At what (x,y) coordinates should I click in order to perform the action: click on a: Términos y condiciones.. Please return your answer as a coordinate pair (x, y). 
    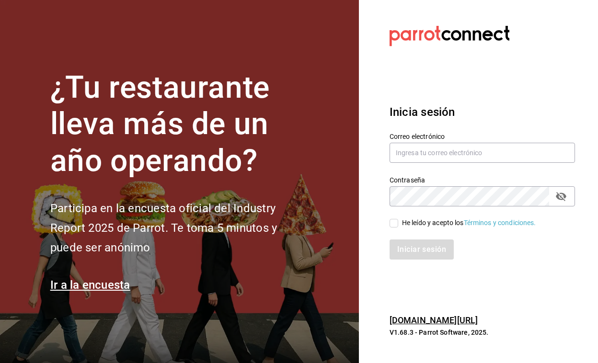
    Looking at the image, I should click on (499, 223).